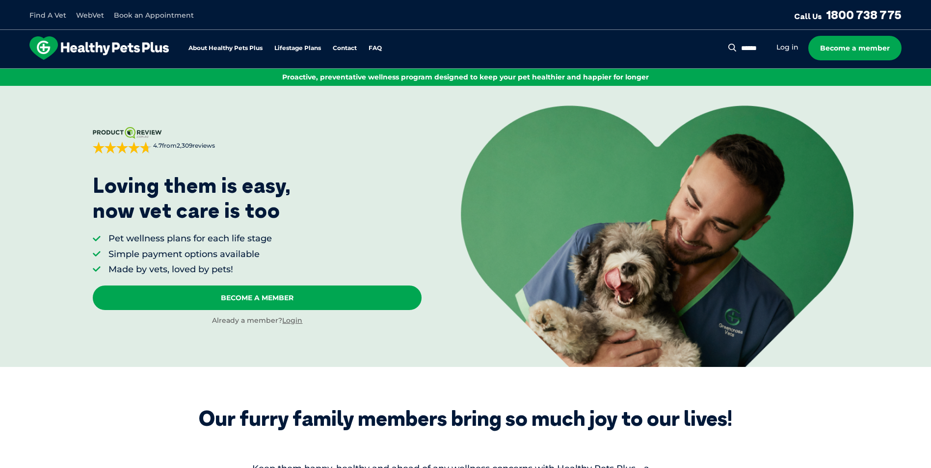 The image size is (931, 468). Describe the element at coordinates (465, 77) in the screenshot. I see `span: Proactive, preventative wellness program designed to keep your pet healthier and happier for longer` at that location.